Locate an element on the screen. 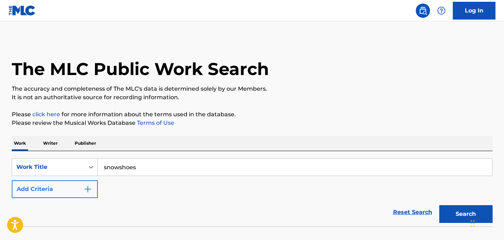  p: Writer is located at coordinates (50, 143).